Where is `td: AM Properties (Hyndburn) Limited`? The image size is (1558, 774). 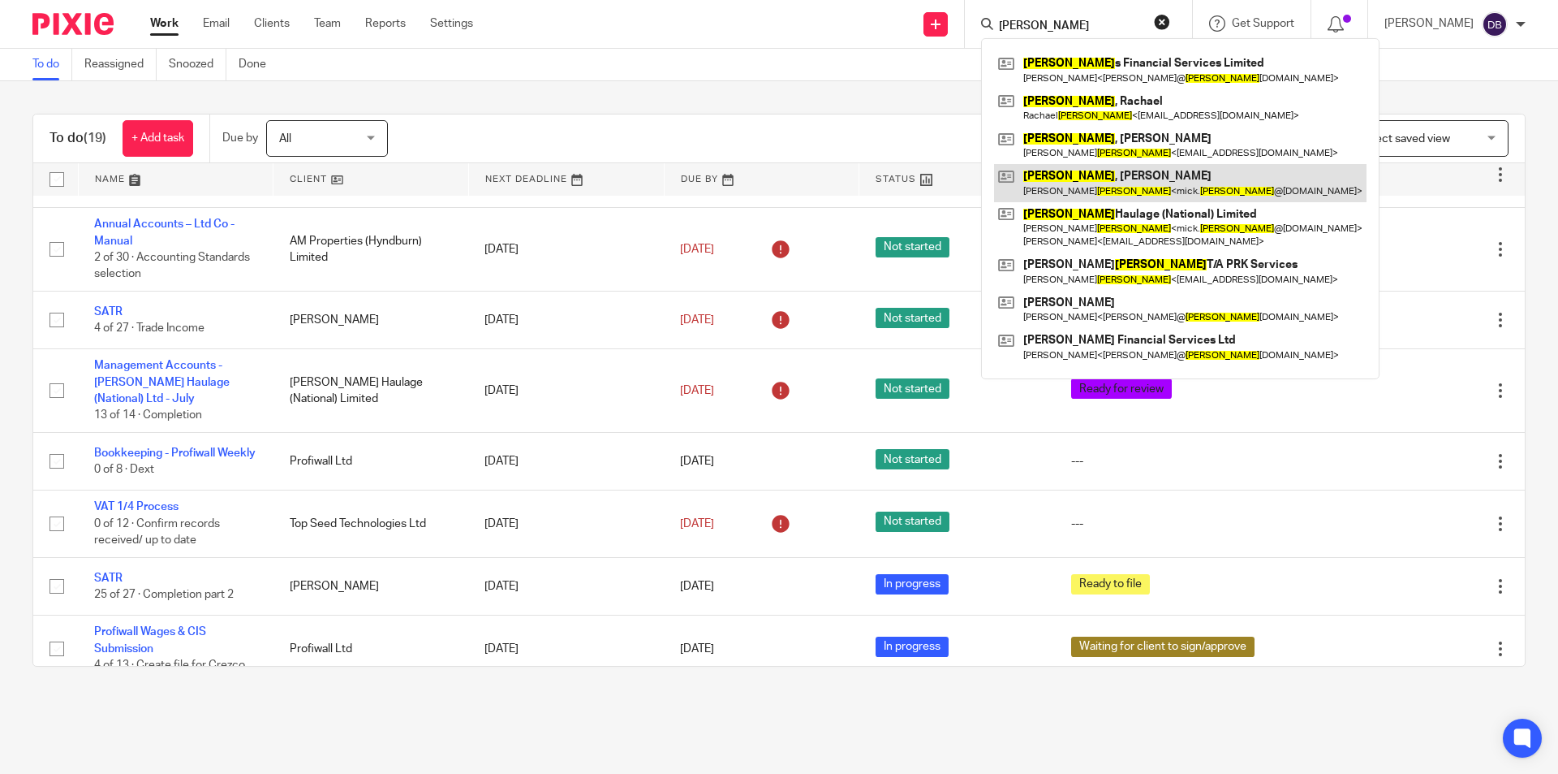
td: AM Properties (Hyndburn) Limited is located at coordinates (371, 249).